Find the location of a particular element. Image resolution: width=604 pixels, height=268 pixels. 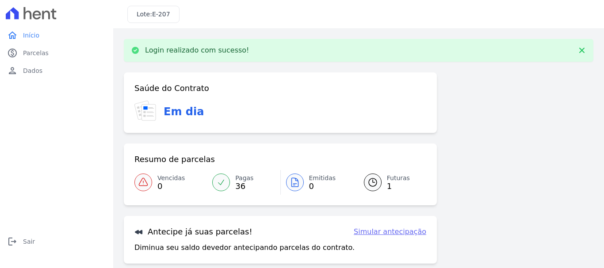

a: paidParcelas is located at coordinates (57, 53).